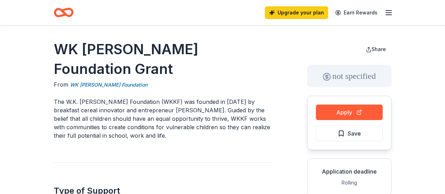 This screenshot has width=445, height=194. Describe the element at coordinates (350, 171) in the screenshot. I see `div: Application deadline` at that location.